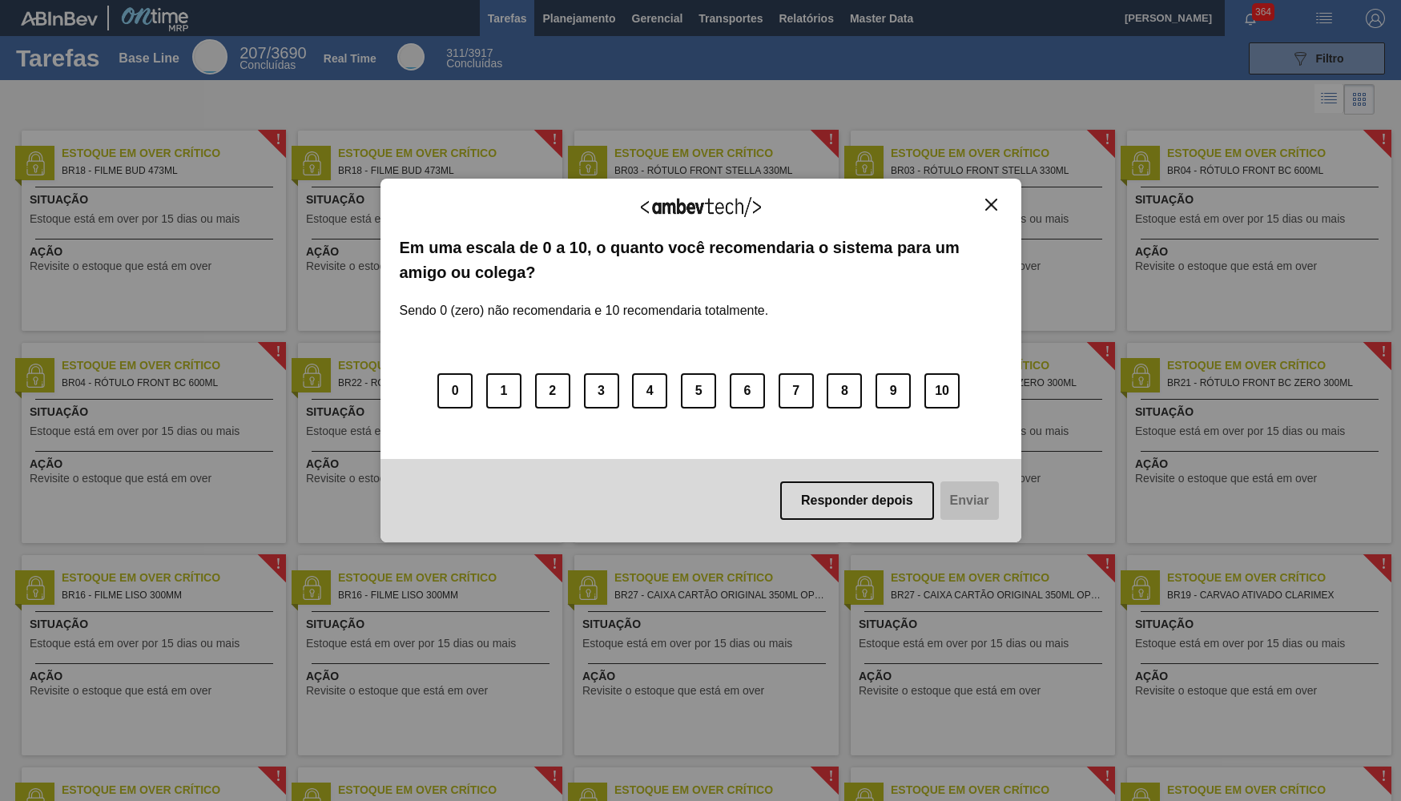 The width and height of the screenshot is (1401, 801). I want to click on label: Em uma escala de 0 a 10, o quanto você recomendaria o sistema para um amigo ou colega?, so click(701, 260).